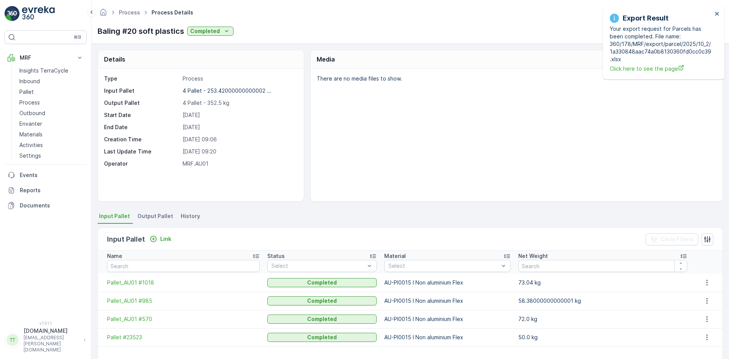  I want to click on p: Clear Filters, so click(677, 239).